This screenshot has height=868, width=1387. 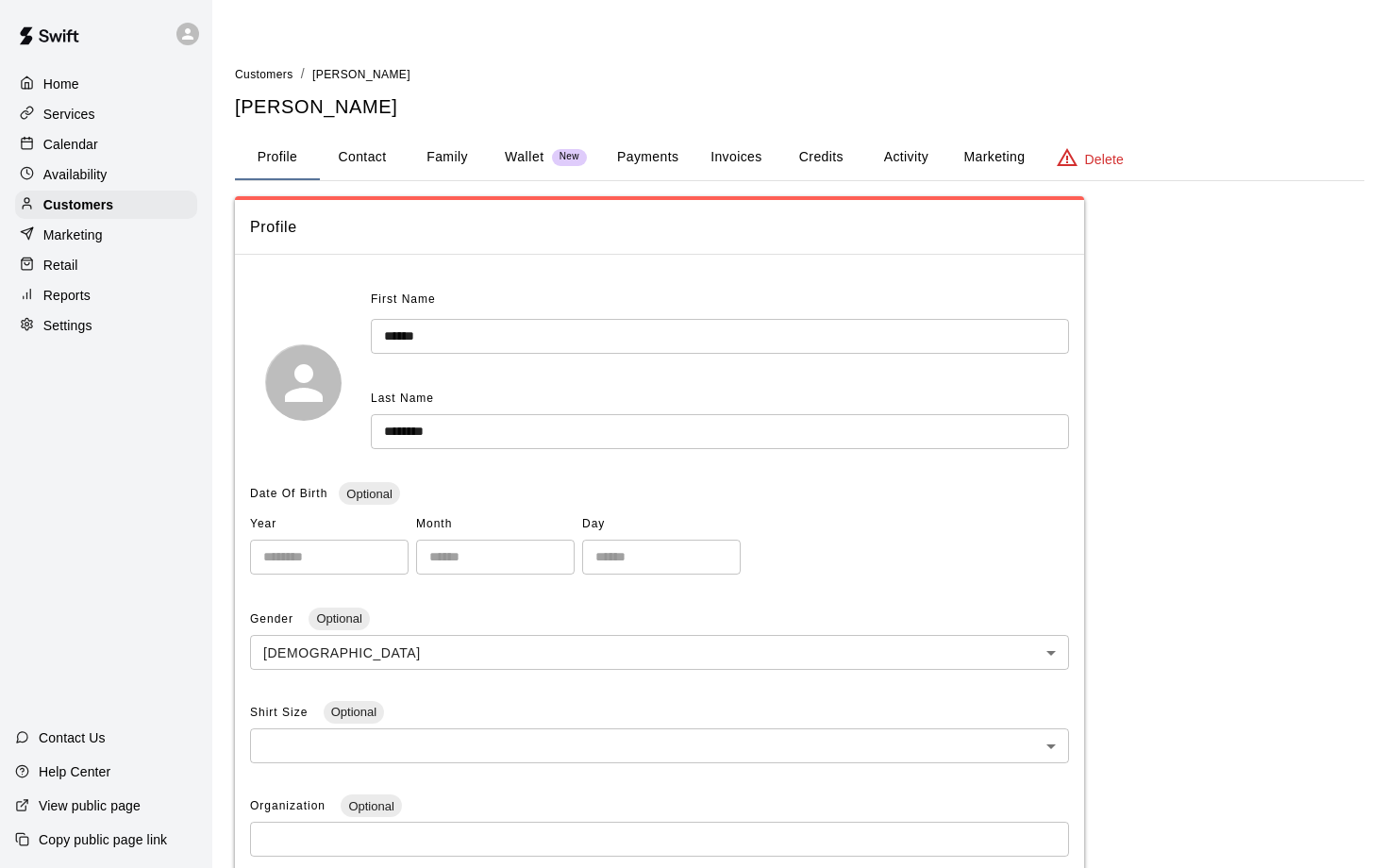 I want to click on p: Services, so click(x=69, y=114).